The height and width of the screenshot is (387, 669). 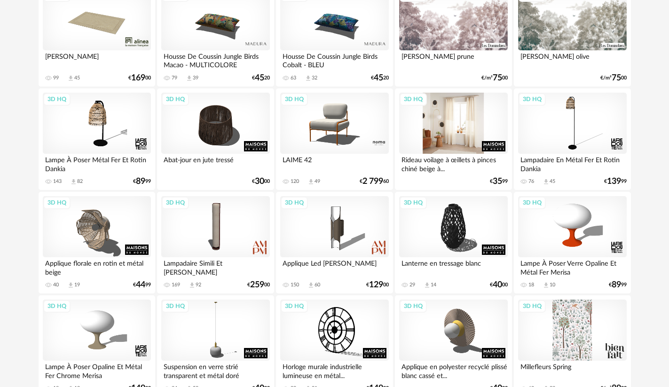 What do you see at coordinates (317, 285) in the screenshot?
I see `div: 60` at bounding box center [317, 285].